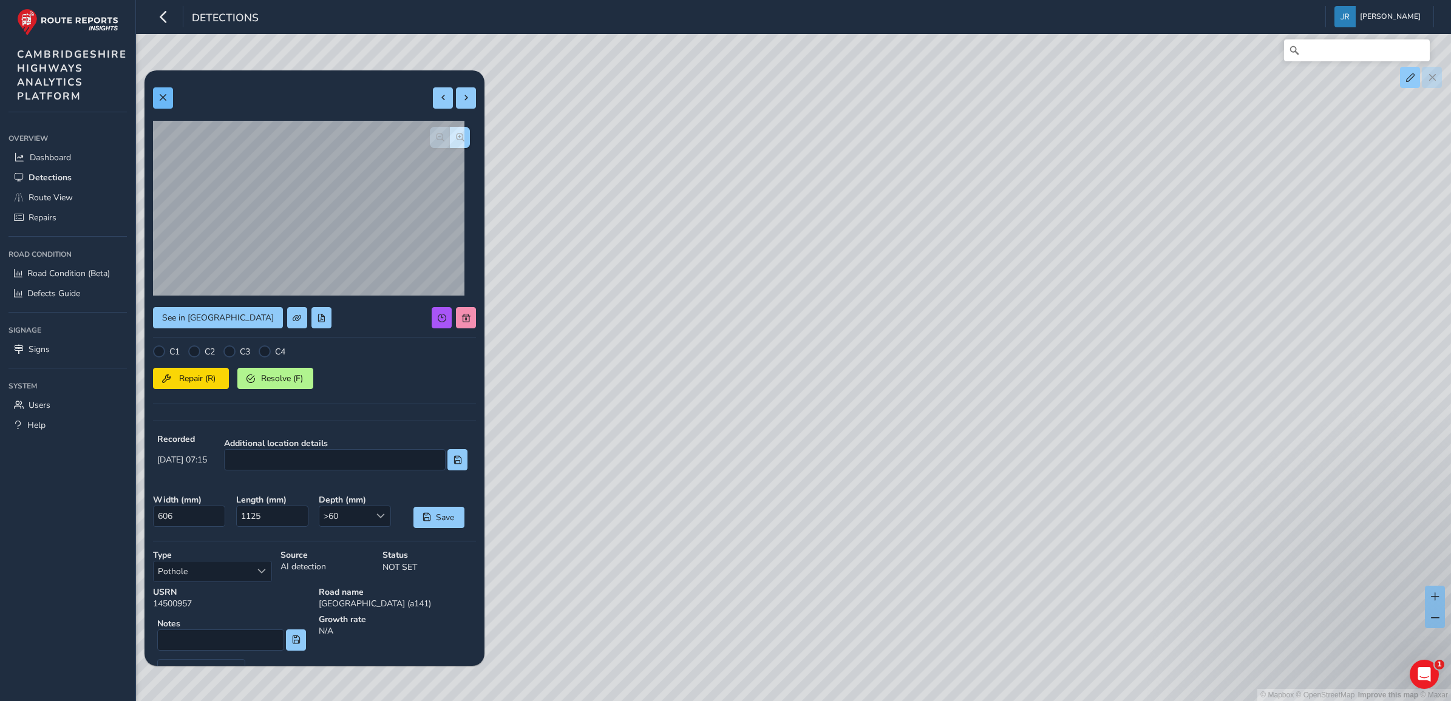 The width and height of the screenshot is (1451, 701). Describe the element at coordinates (397, 634) in the screenshot. I see `div: N/A` at that location.